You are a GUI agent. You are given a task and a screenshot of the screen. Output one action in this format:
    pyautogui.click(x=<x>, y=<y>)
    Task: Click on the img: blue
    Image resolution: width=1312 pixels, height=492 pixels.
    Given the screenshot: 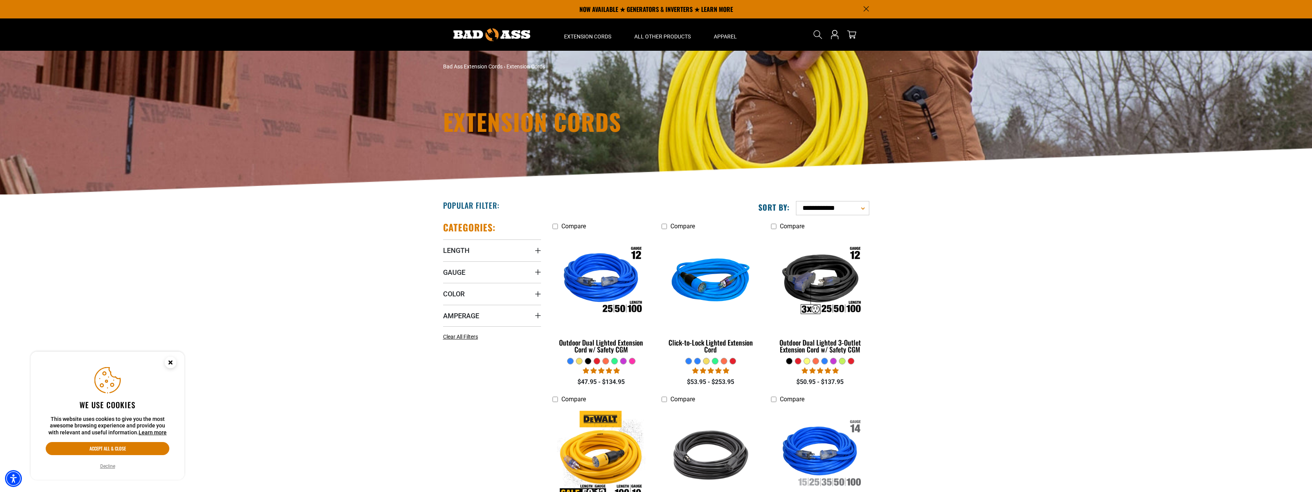 What is the action you would take?
    pyautogui.click(x=711, y=282)
    